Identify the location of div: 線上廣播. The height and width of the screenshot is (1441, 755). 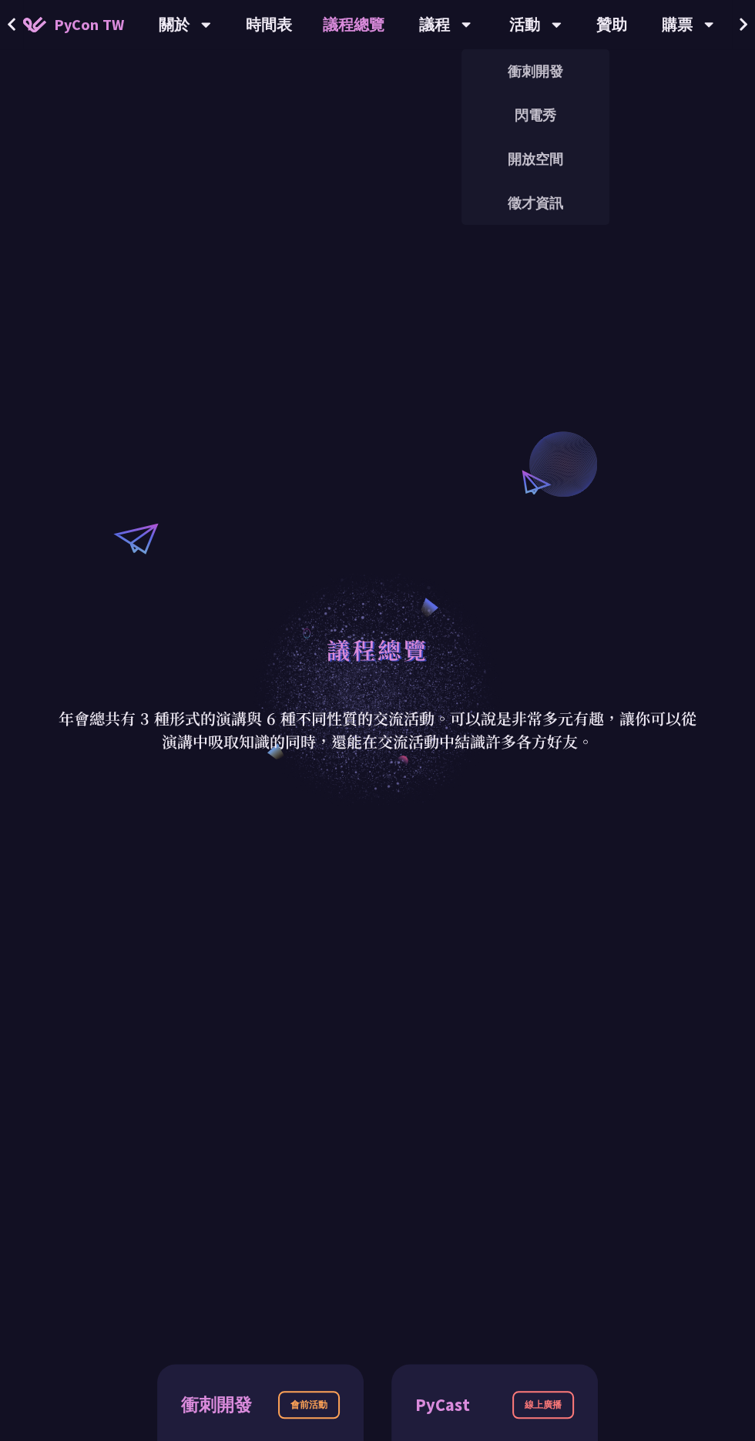
(543, 1405).